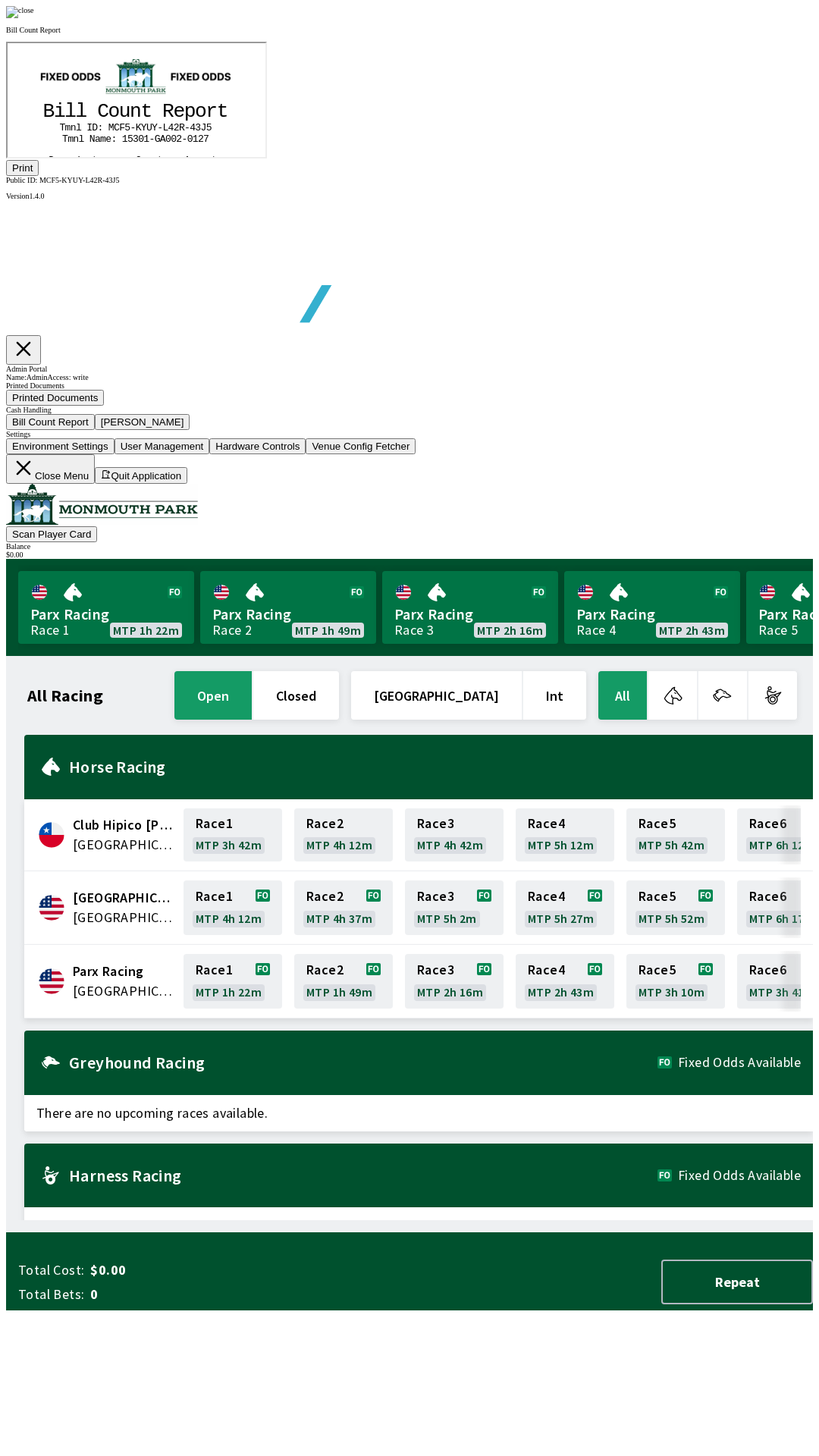 The height and width of the screenshot is (1456, 819). Describe the element at coordinates (140, 96) in the screenshot. I see `tspan: 1` at that location.